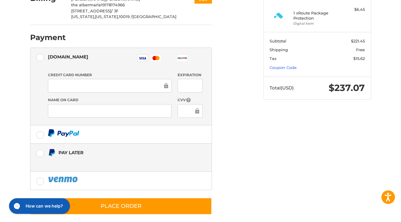  What do you see at coordinates (113, 5) in the screenshot?
I see `span: 19178174966` at bounding box center [113, 5].